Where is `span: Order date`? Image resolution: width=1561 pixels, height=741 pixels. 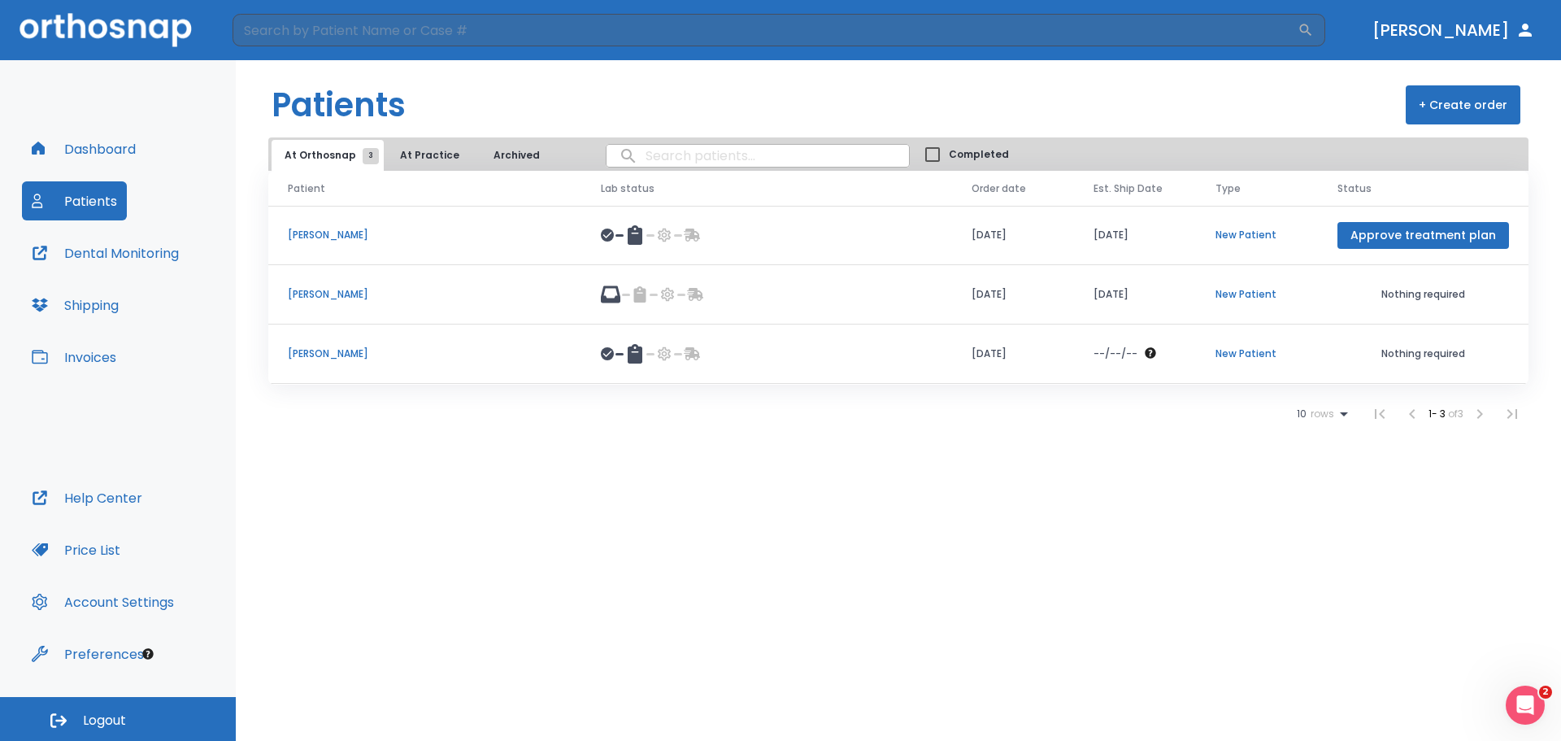 span: Order date is located at coordinates (998, 189).